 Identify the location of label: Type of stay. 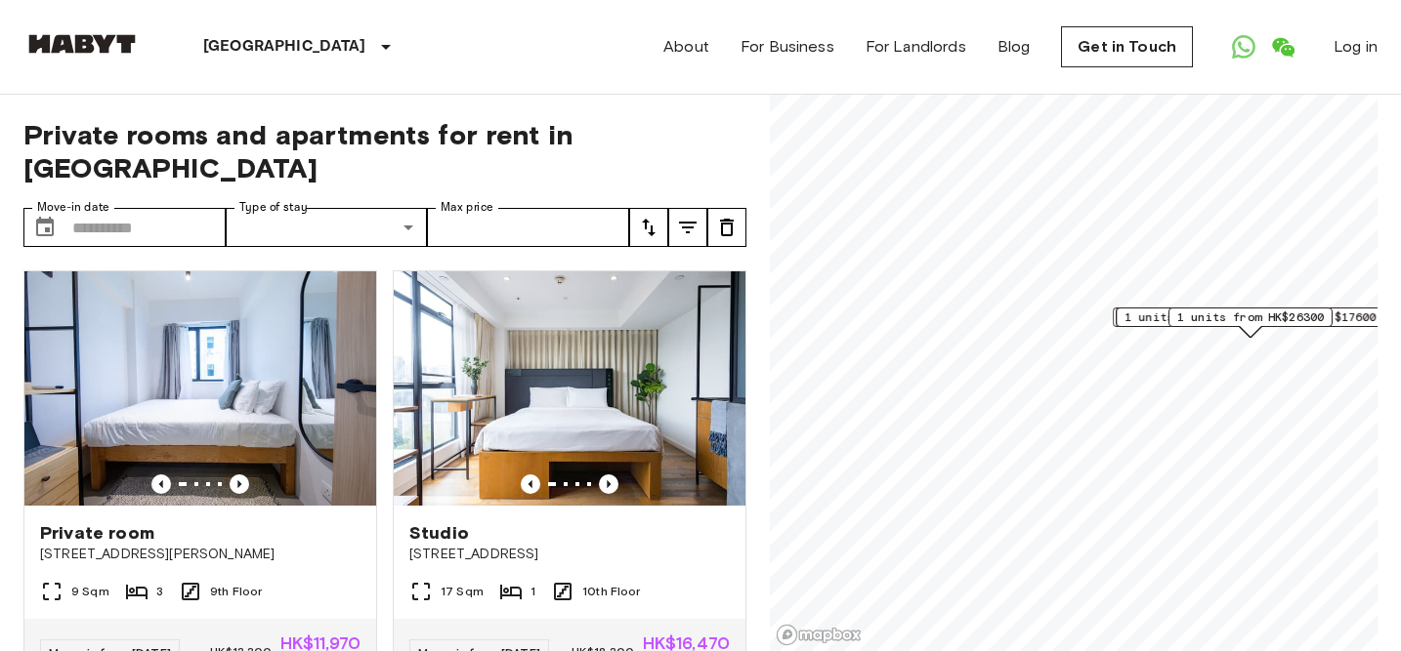
(273, 207).